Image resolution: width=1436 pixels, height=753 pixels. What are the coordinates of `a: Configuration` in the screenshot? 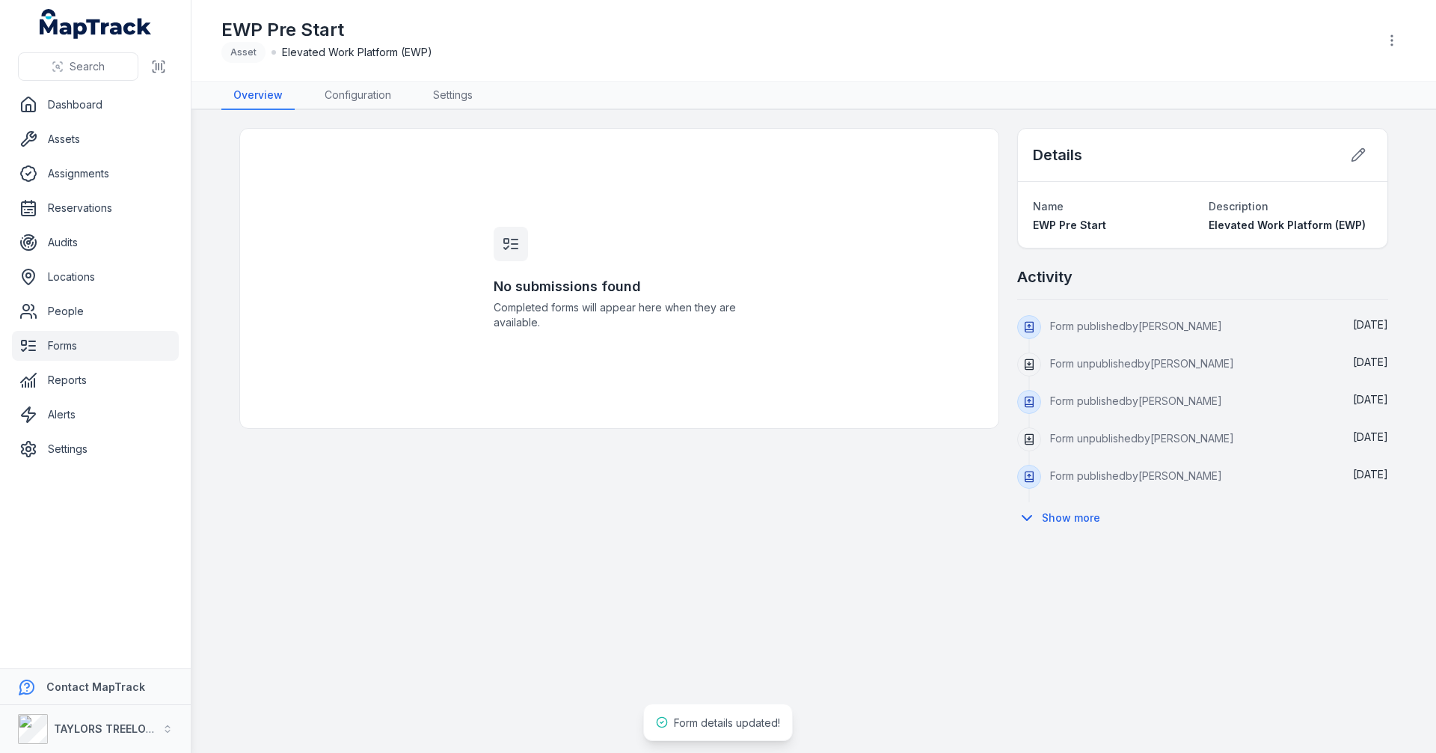 It's located at (358, 96).